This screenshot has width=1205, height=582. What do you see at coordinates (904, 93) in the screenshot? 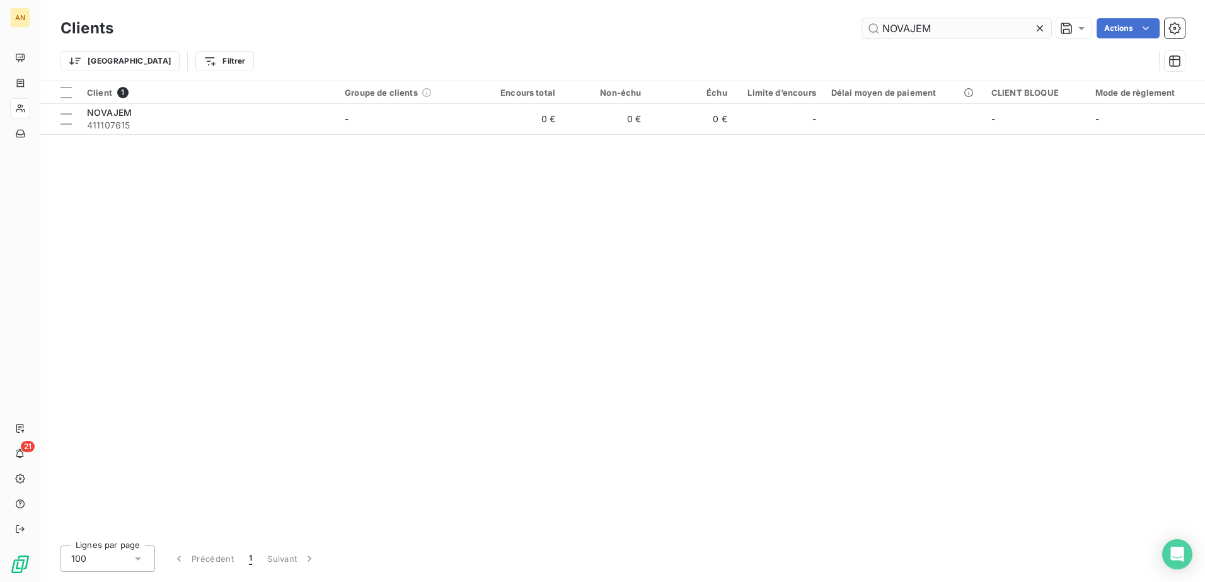
I see `div: Délai moyen de paiement` at bounding box center [904, 93].